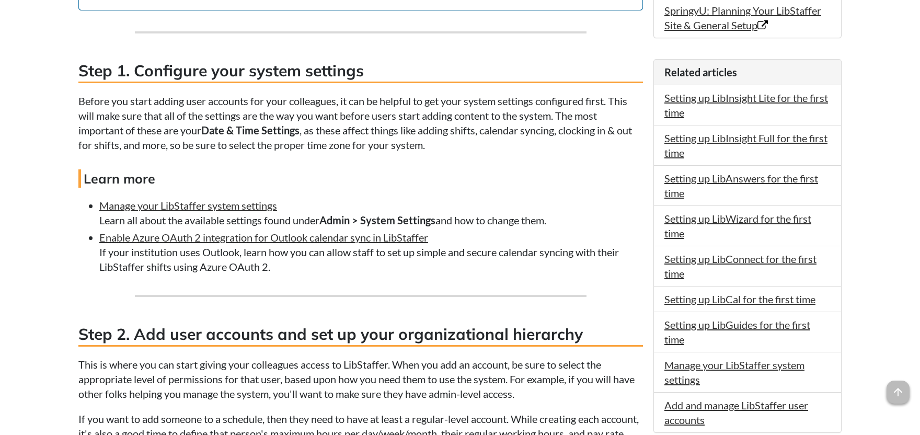 Image resolution: width=920 pixels, height=435 pixels. I want to click on span: Related articles, so click(700, 72).